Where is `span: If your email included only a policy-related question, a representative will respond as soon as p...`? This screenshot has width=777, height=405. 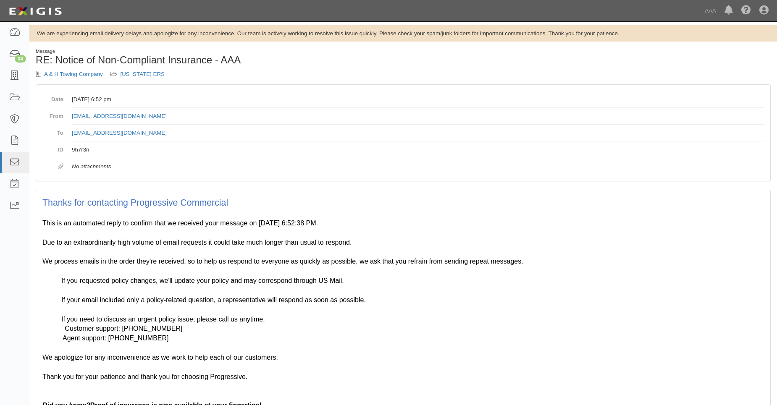
span: If your email included only a policy-related question, a representative will respond as soon as p... is located at coordinates (213, 300).